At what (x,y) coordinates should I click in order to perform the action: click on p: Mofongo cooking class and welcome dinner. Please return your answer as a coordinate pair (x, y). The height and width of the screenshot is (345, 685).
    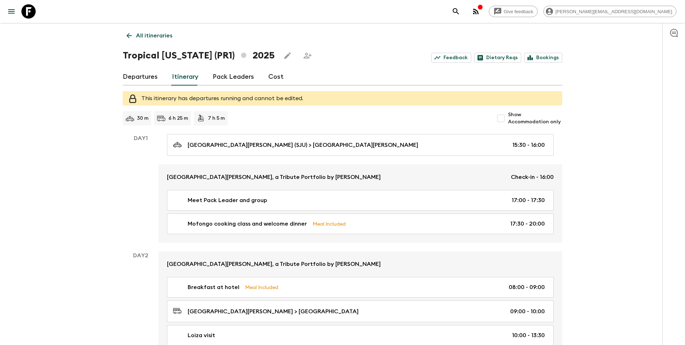
    Looking at the image, I should click on (247, 224).